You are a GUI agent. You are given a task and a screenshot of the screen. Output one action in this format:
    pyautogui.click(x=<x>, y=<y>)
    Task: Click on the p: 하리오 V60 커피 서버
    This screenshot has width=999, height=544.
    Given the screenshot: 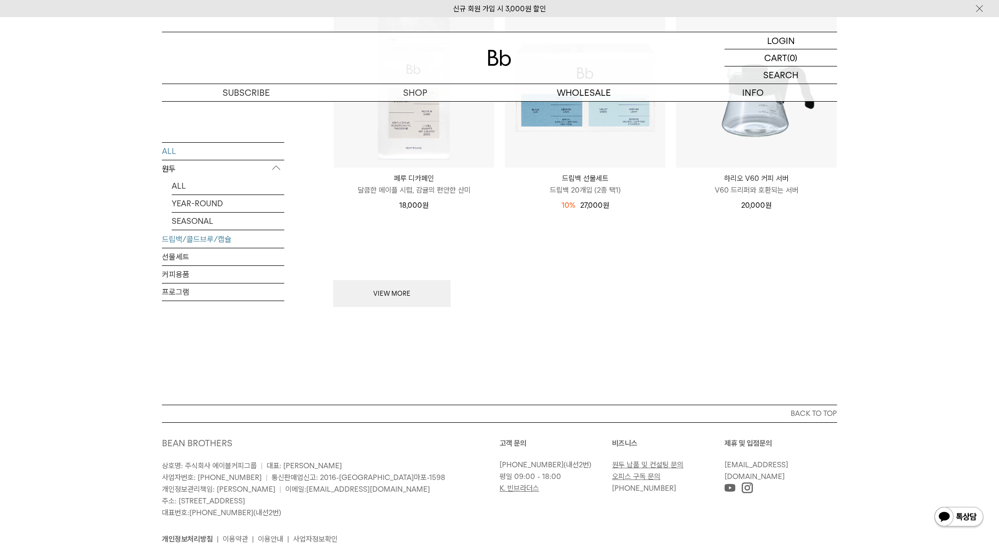 What is the action you would take?
    pyautogui.click(x=756, y=179)
    